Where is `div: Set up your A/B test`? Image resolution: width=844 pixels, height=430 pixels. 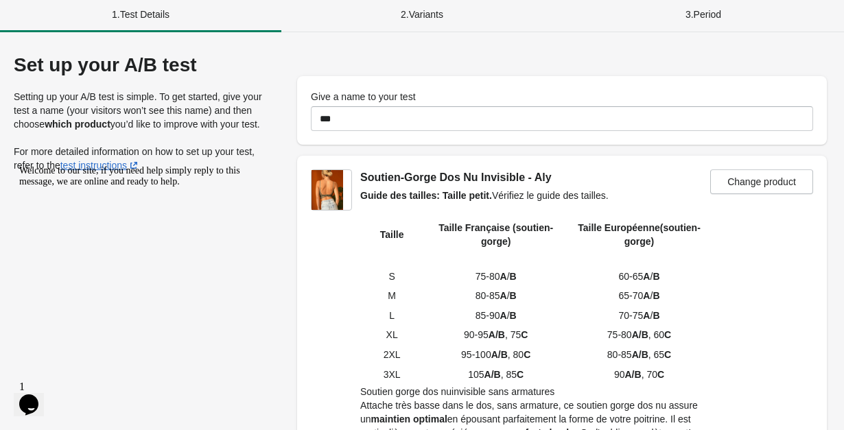
div: Set up your A/B test is located at coordinates (141, 65).